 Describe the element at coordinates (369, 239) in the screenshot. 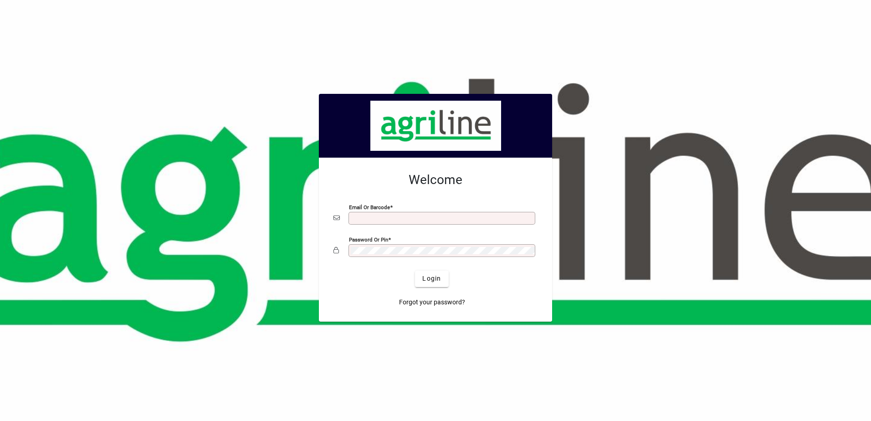

I see `mat-label: Password or Pin` at that location.